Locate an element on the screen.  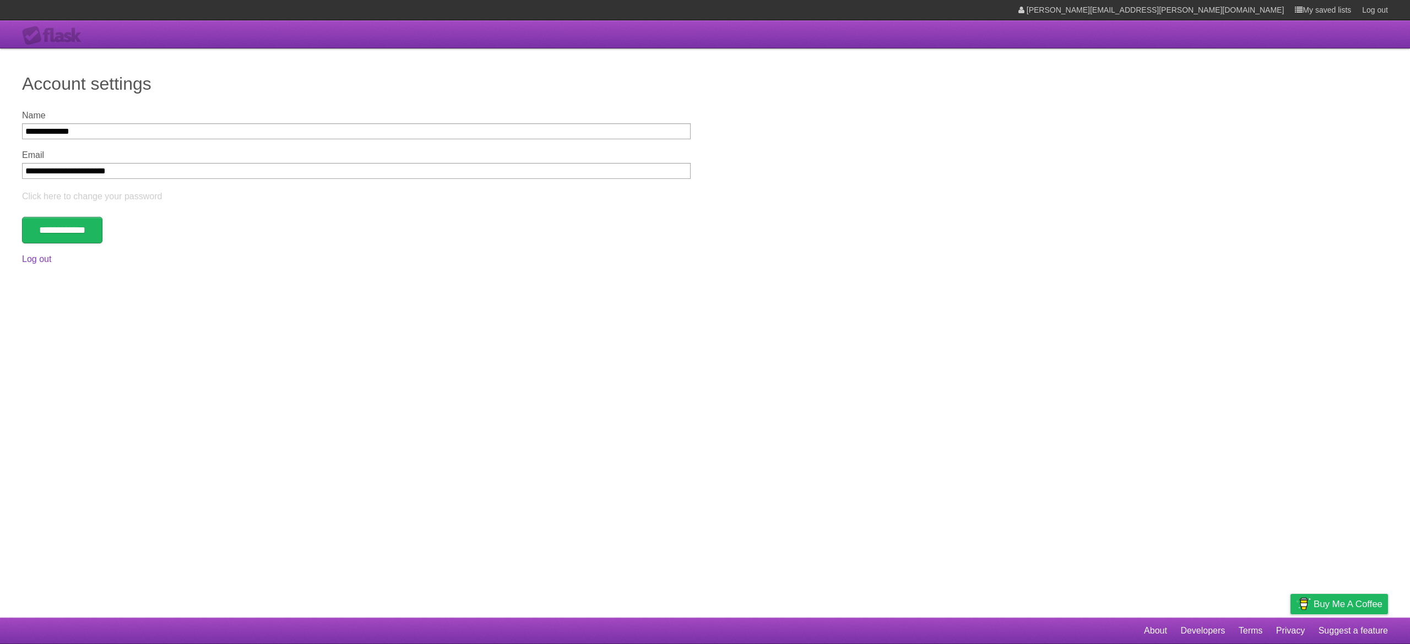
div: Flask is located at coordinates (55, 36).